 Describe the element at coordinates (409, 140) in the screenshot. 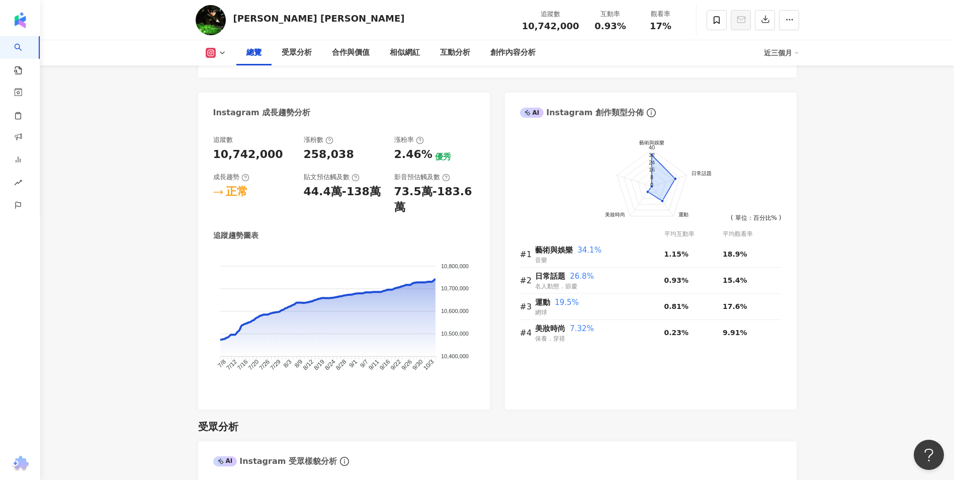

I see `div: 漲粉率` at that location.